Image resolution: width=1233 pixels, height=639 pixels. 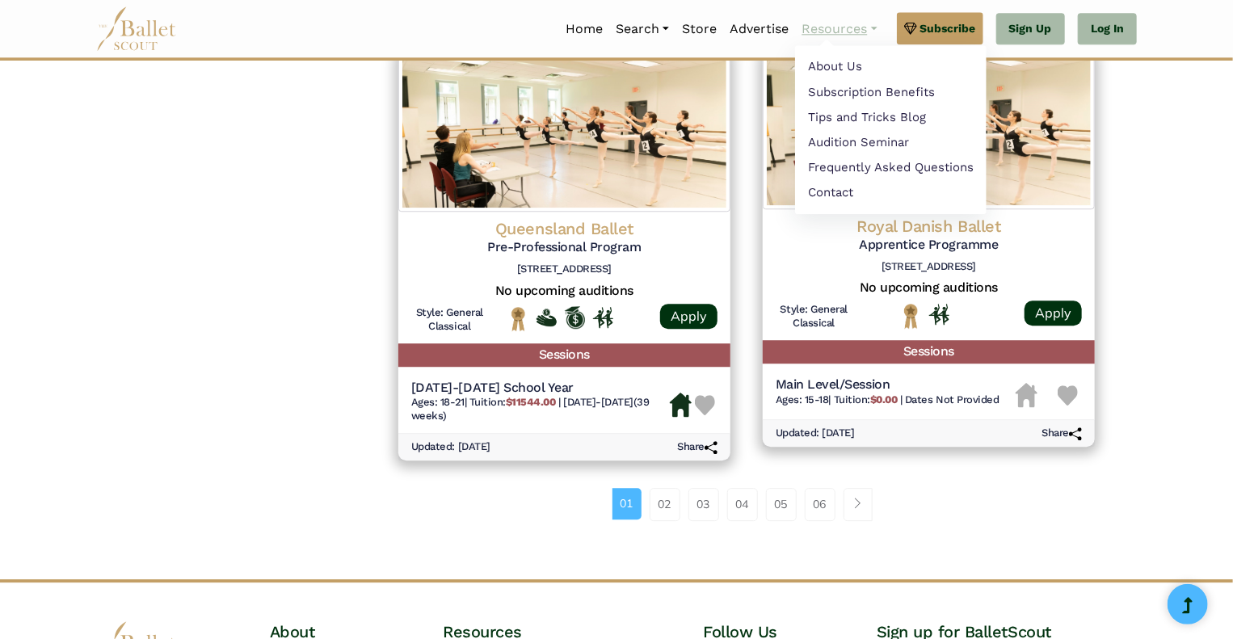 What do you see at coordinates (759, 29) in the screenshot?
I see `a: Advertise` at bounding box center [759, 29].